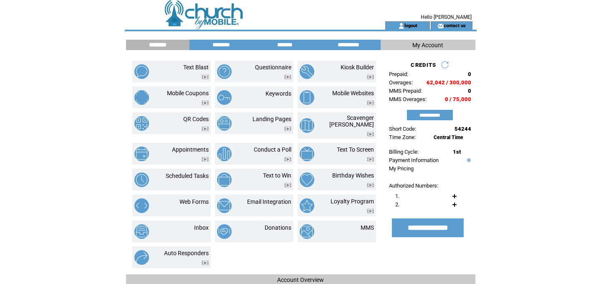 The height and width of the screenshot is (284, 601). I want to click on span: 2., so click(397, 204).